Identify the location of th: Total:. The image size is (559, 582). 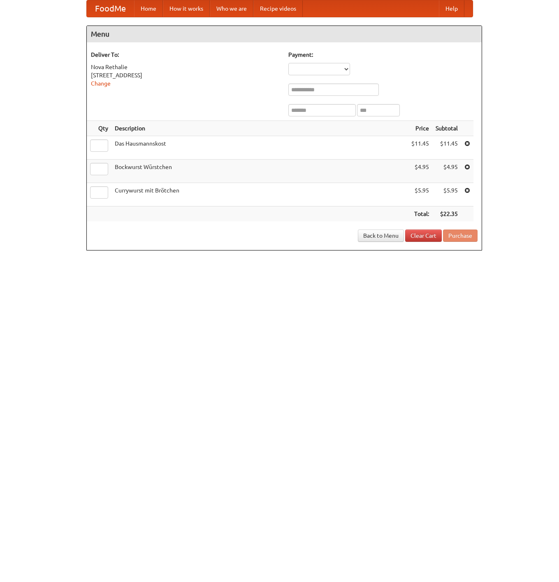
(420, 214).